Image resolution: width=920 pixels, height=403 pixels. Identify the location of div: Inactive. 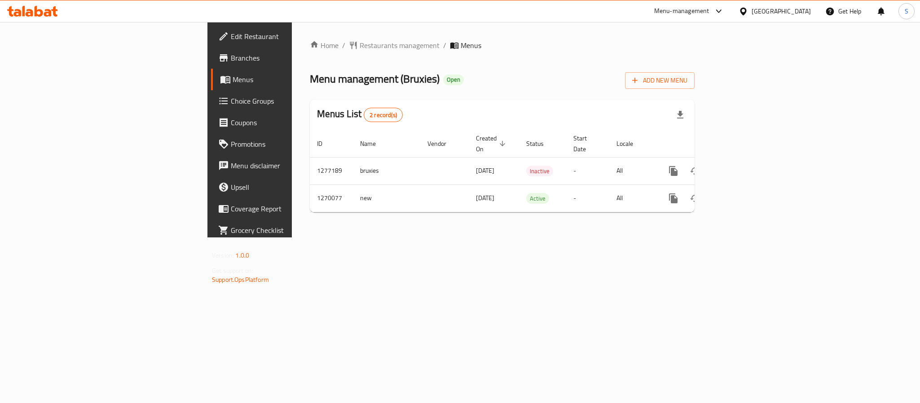
(540, 171).